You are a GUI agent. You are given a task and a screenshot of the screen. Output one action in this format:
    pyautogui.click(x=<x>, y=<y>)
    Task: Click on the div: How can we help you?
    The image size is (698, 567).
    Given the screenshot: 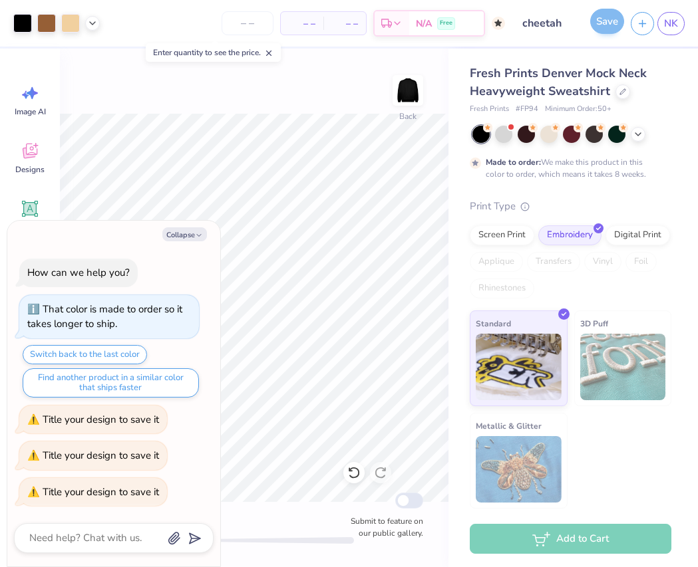 What is the action you would take?
    pyautogui.click(x=78, y=273)
    